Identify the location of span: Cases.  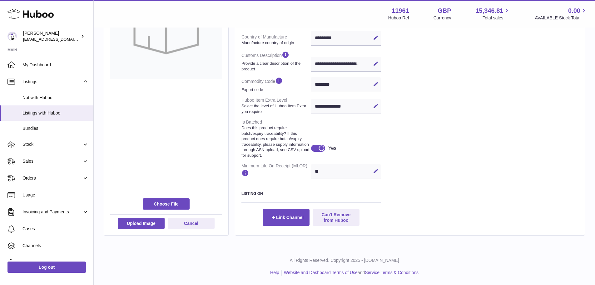
(56, 228).